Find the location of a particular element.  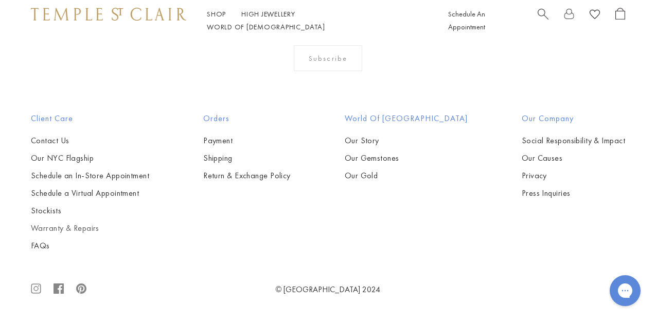

h2: Client Care is located at coordinates (90, 118).